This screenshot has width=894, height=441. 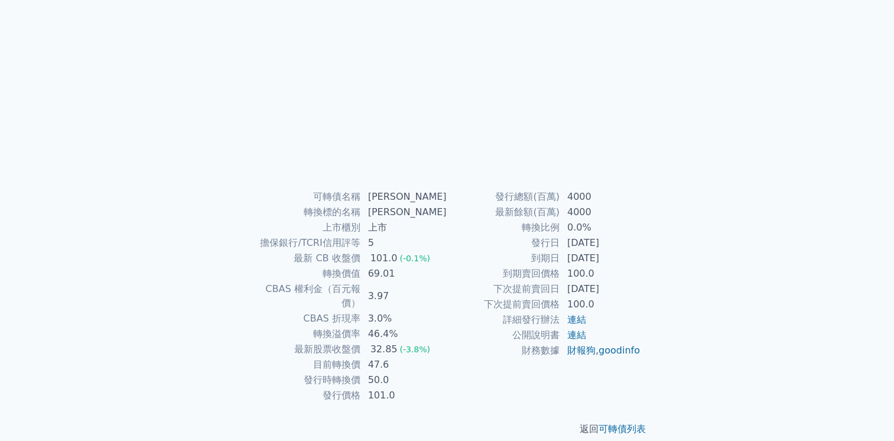 I want to click on td: 5, so click(x=404, y=243).